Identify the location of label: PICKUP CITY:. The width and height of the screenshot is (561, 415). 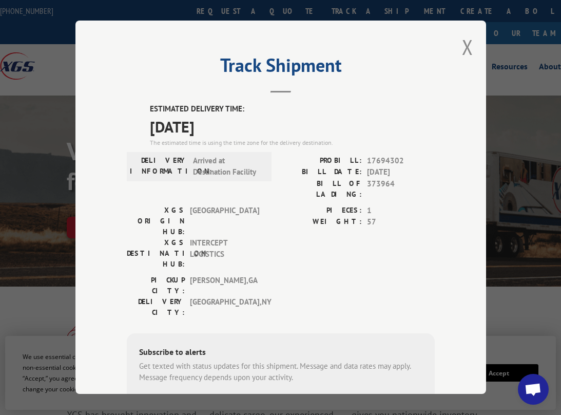
(156, 286).